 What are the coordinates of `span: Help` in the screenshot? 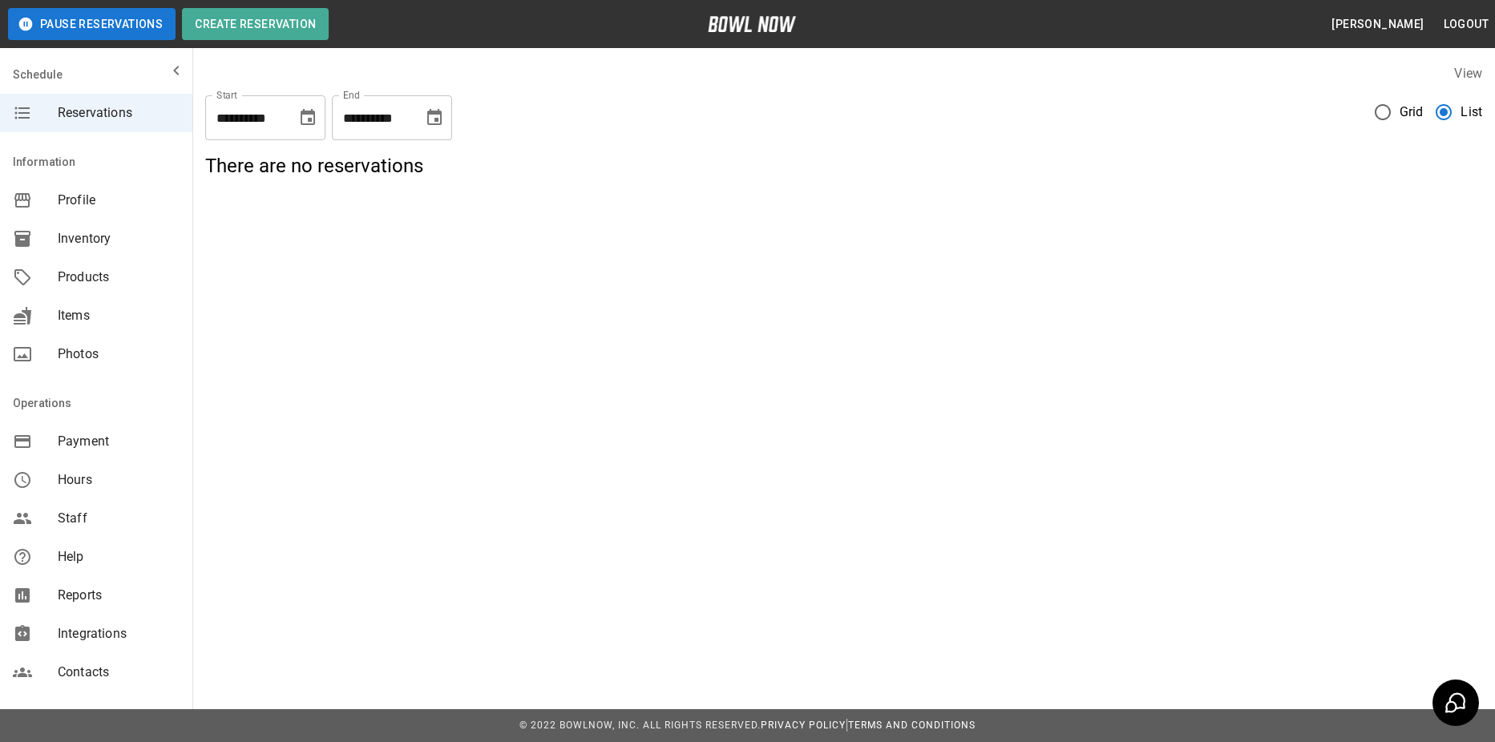 It's located at (119, 557).